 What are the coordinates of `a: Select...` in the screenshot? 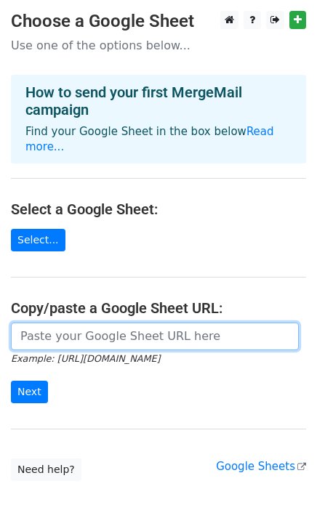 It's located at (38, 240).